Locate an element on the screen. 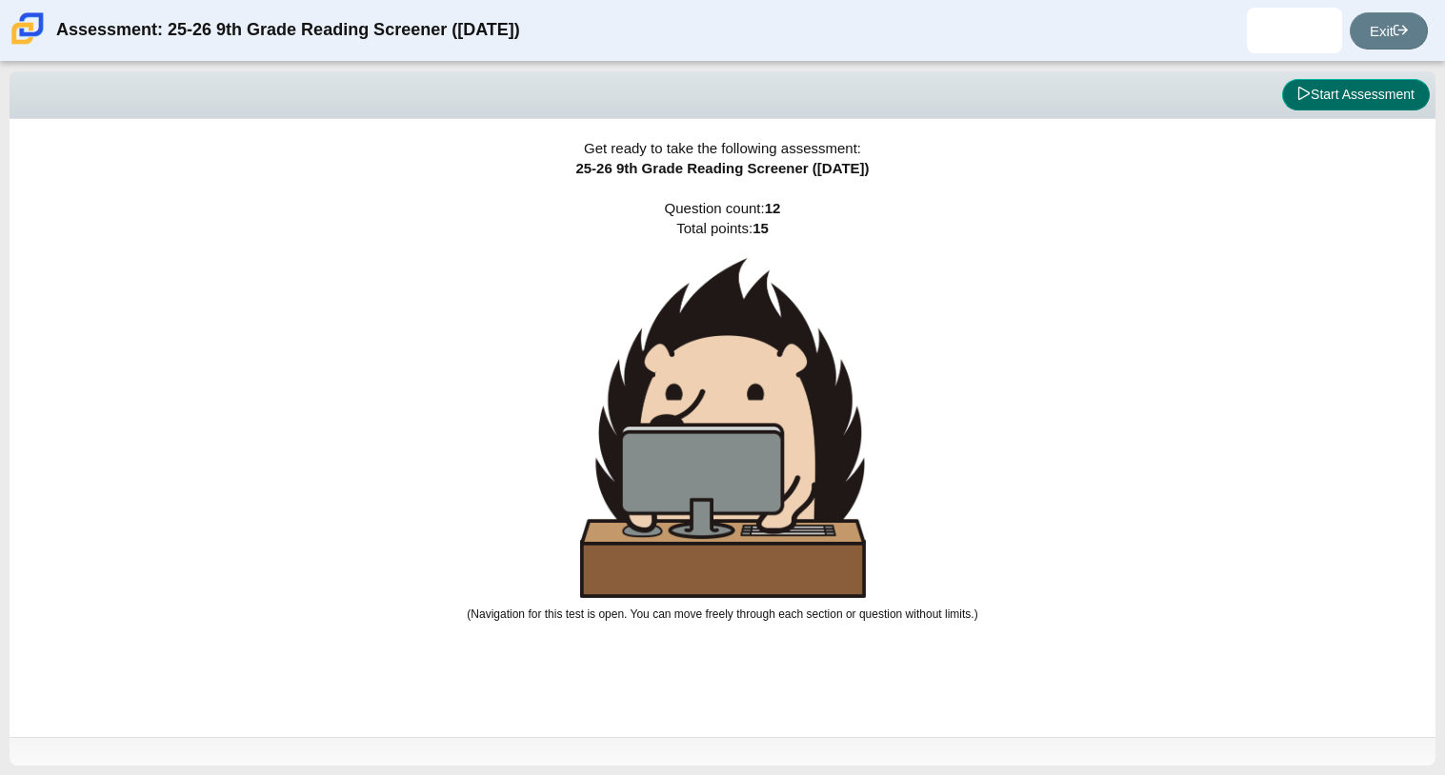 The width and height of the screenshot is (1445, 775). img: hedgehog-behind-computer-large.png is located at coordinates (723, 428).